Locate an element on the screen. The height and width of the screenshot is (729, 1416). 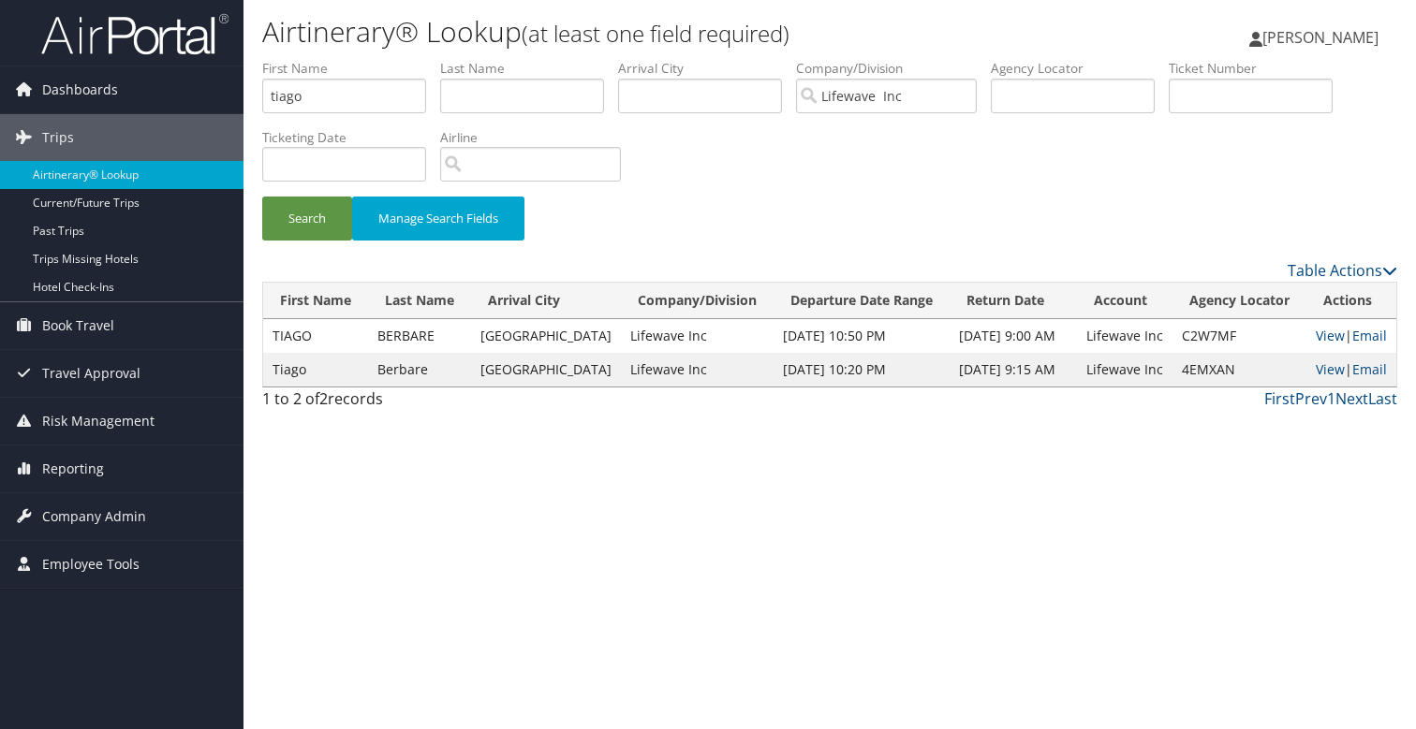
a: First is located at coordinates (1279, 399).